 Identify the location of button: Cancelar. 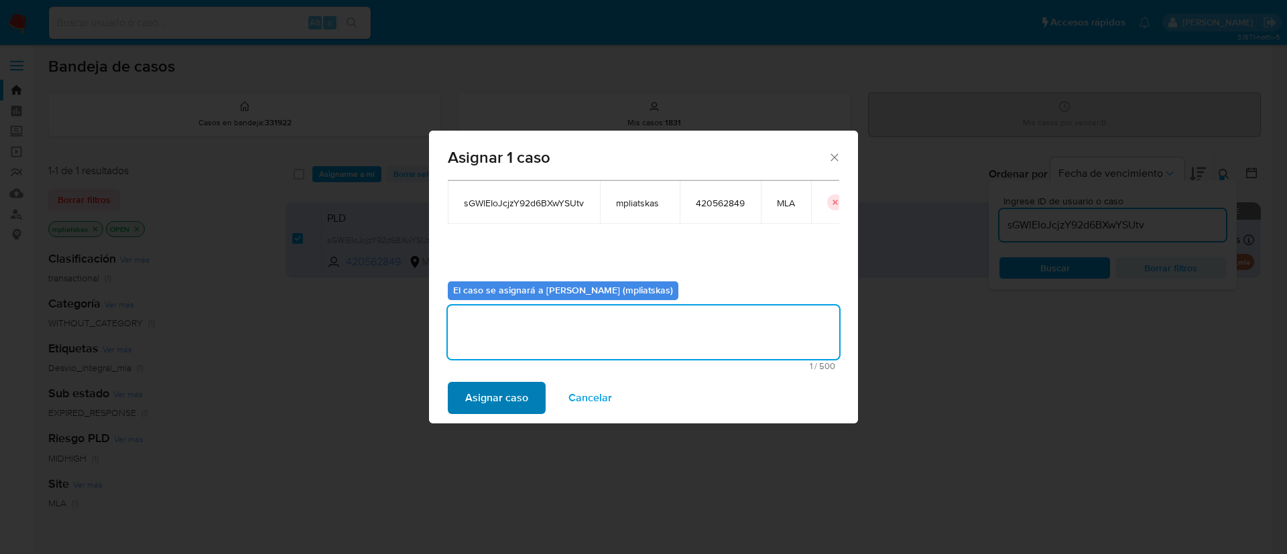
(590, 398).